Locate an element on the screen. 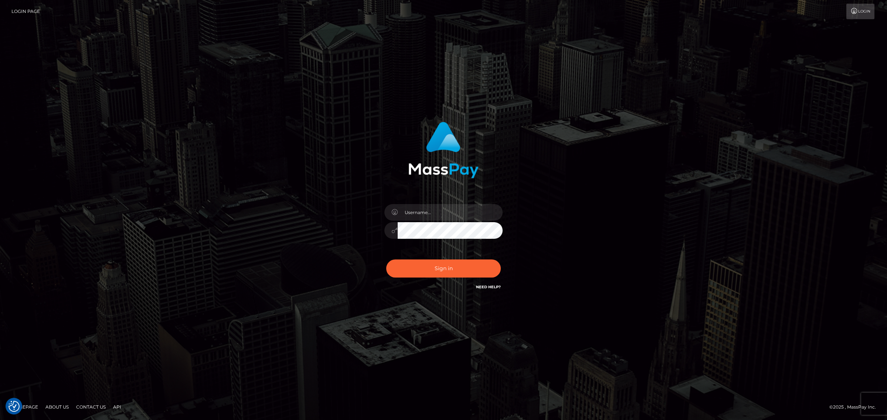 The height and width of the screenshot is (420, 887). a: Need Help? is located at coordinates (488, 287).